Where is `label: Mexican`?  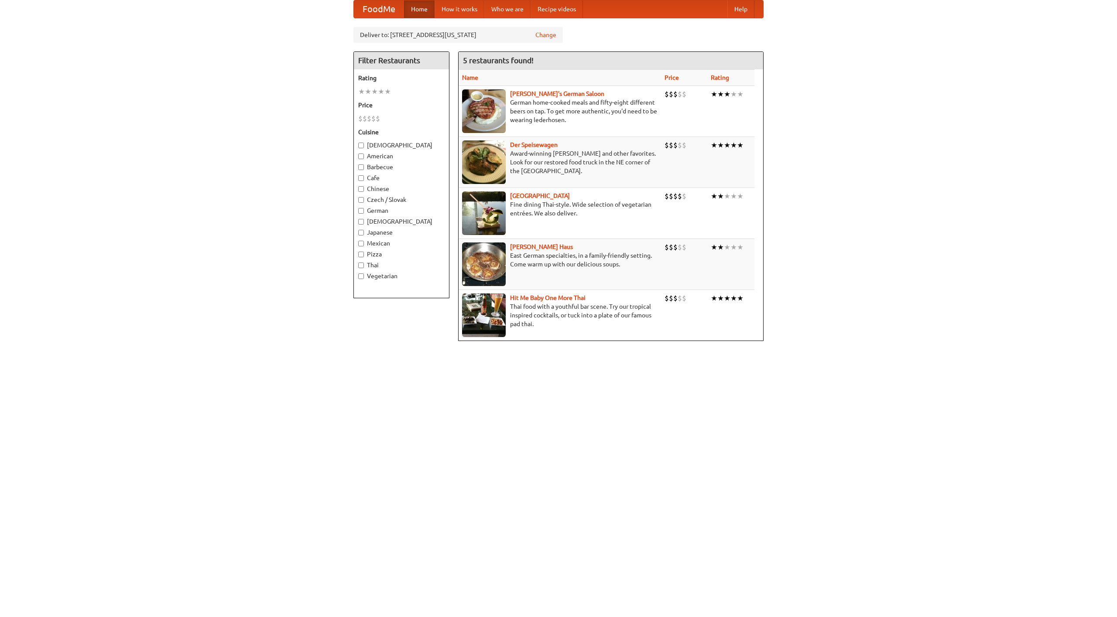 label: Mexican is located at coordinates (401, 243).